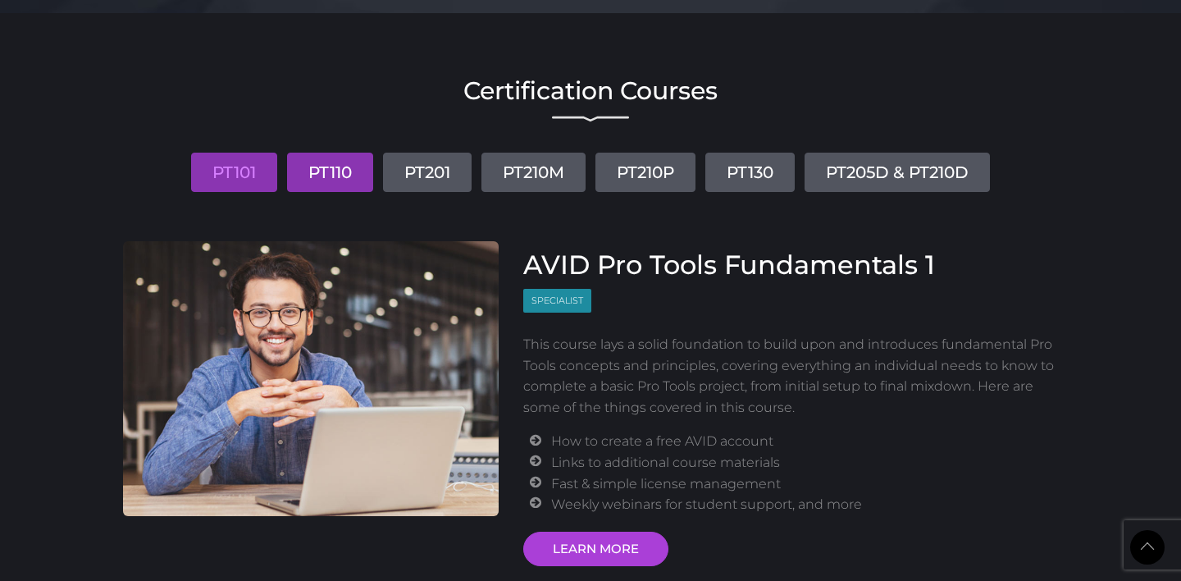 This screenshot has height=581, width=1181. Describe the element at coordinates (427, 172) in the screenshot. I see `a: PT201` at that location.